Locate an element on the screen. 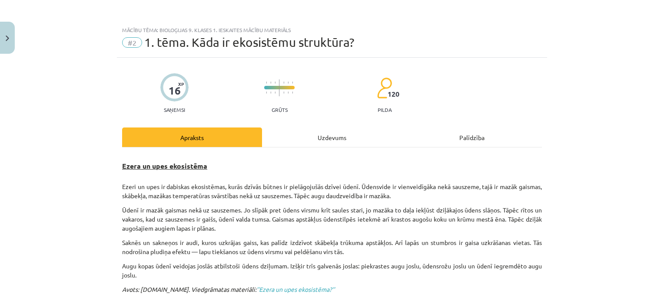 The width and height of the screenshot is (664, 307). div: Mācību tēma: Bioloģijas 9. klases 1. ieskaites mācību materiāls is located at coordinates (332, 30).